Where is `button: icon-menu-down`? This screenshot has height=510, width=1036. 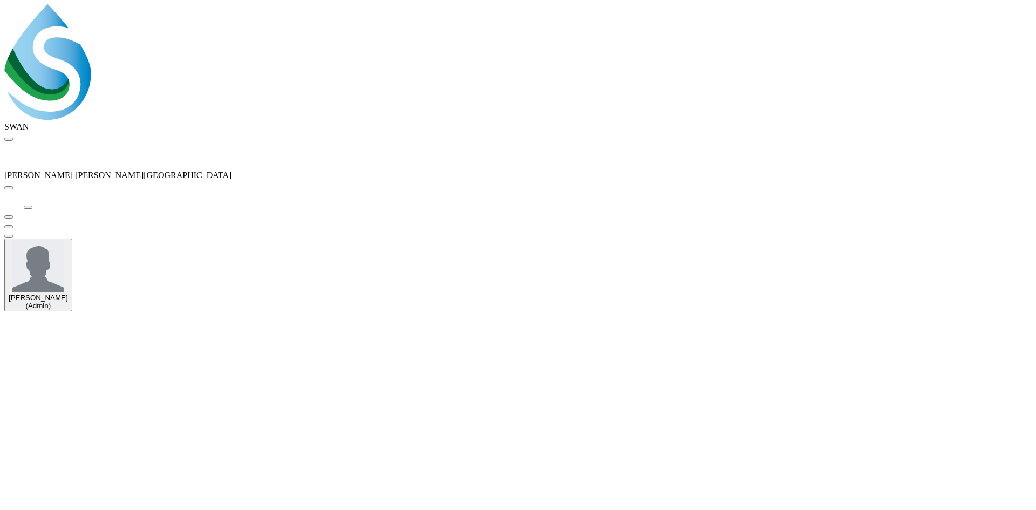
button: icon-menu-down is located at coordinates (9, 188).